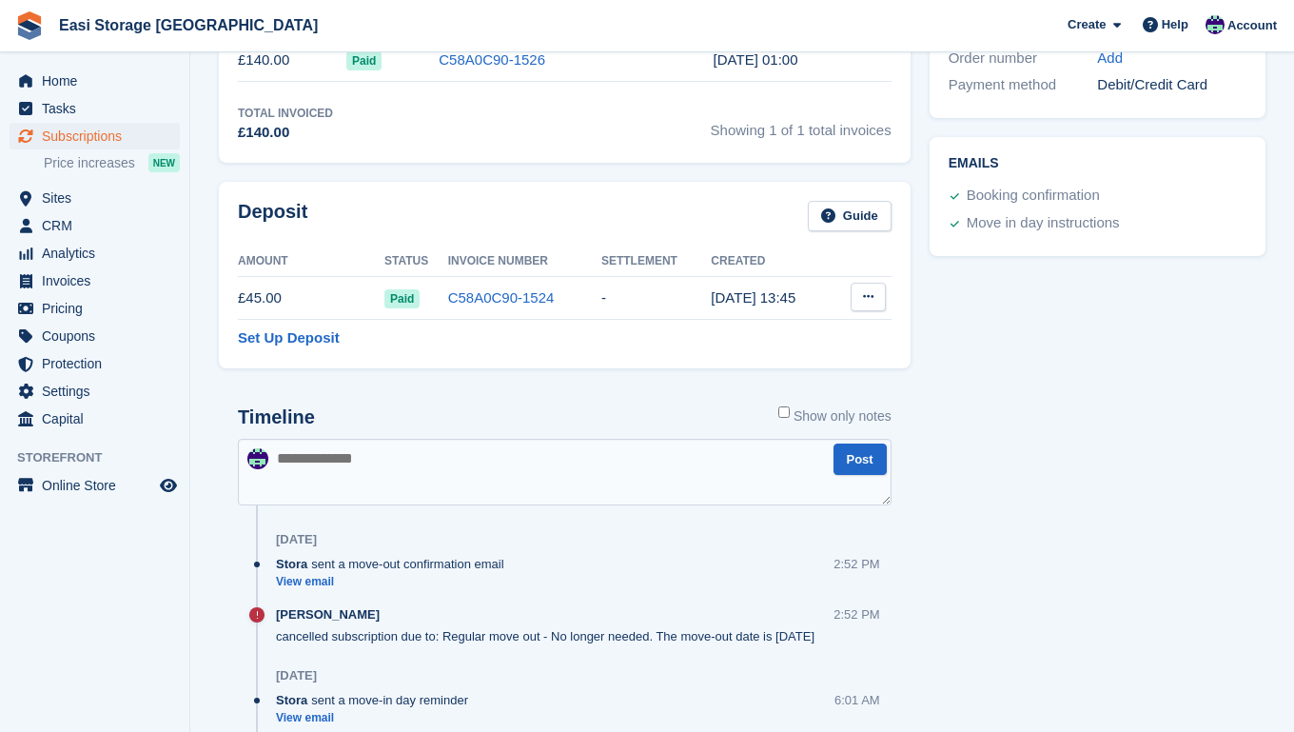 This screenshot has width=1294, height=732. Describe the element at coordinates (288, 338) in the screenshot. I see `a: Set Up Deposit` at that location.